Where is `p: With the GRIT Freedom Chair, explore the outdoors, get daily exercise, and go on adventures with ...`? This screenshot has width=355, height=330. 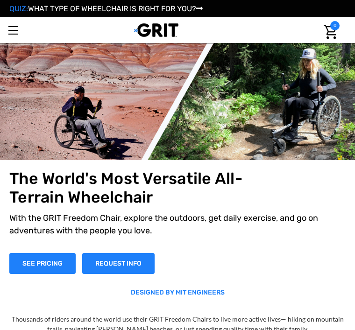 p: With the GRIT Freedom Chair, explore the outdoors, get daily exercise, and go on adventures with ... is located at coordinates (178, 225).